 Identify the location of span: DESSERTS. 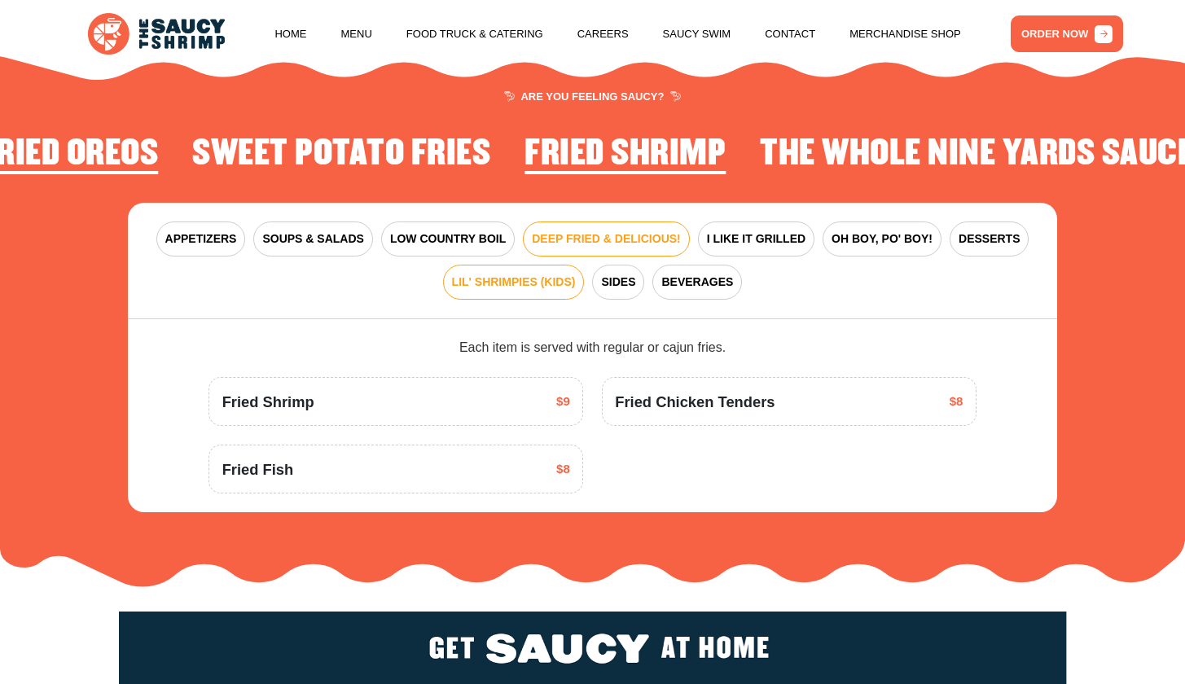
(989, 239).